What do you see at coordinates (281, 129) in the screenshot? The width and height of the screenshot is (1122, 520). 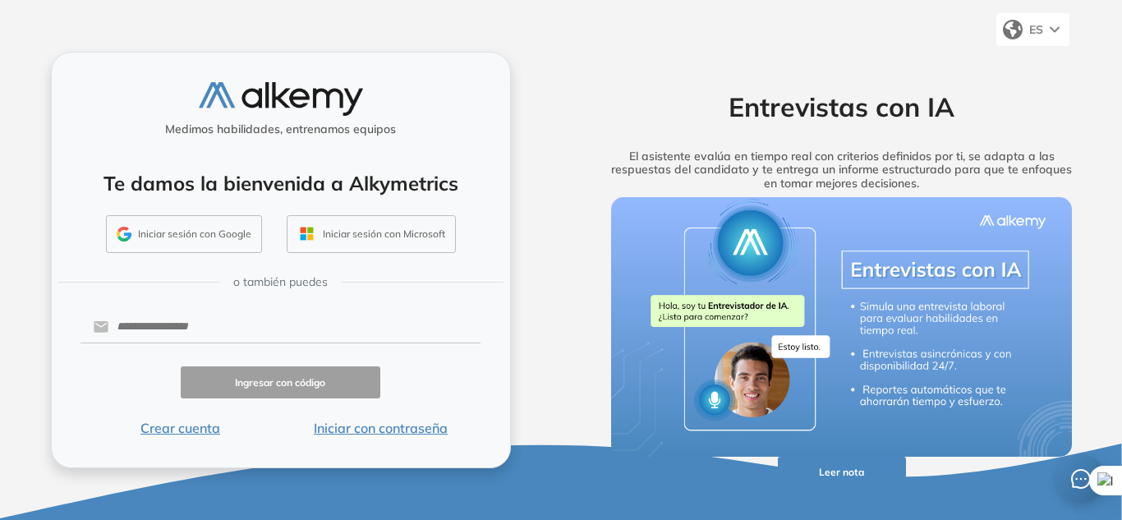 I see `h5: Medimos habilidades, entrenamos equipos` at bounding box center [281, 129].